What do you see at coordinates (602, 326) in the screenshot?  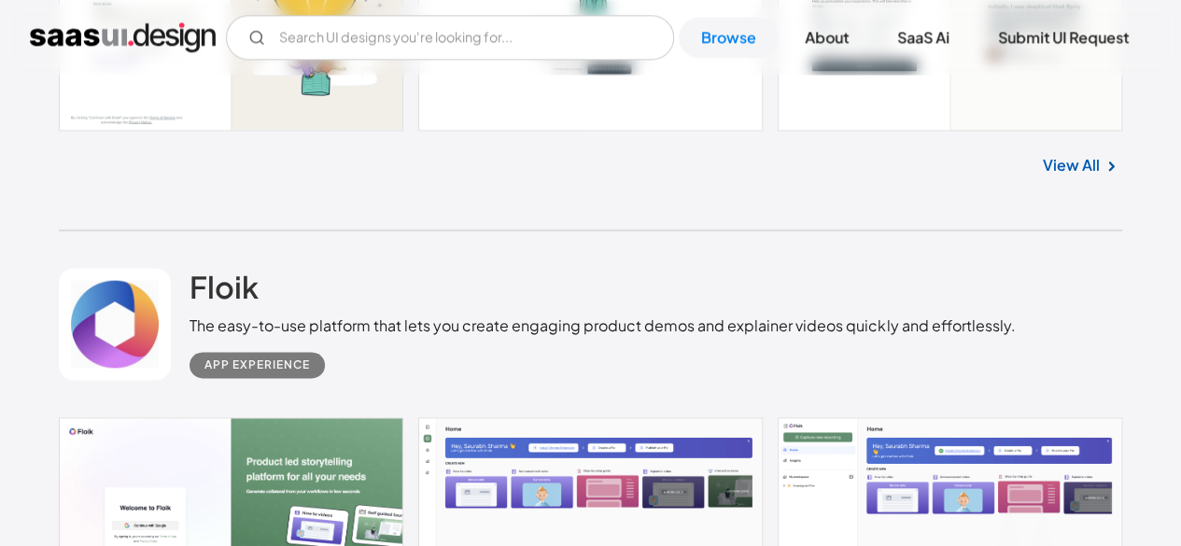 I see `div: The easy-to-use platform that lets you create engaging product demos and explainer videos quickly...` at bounding box center [602, 326].